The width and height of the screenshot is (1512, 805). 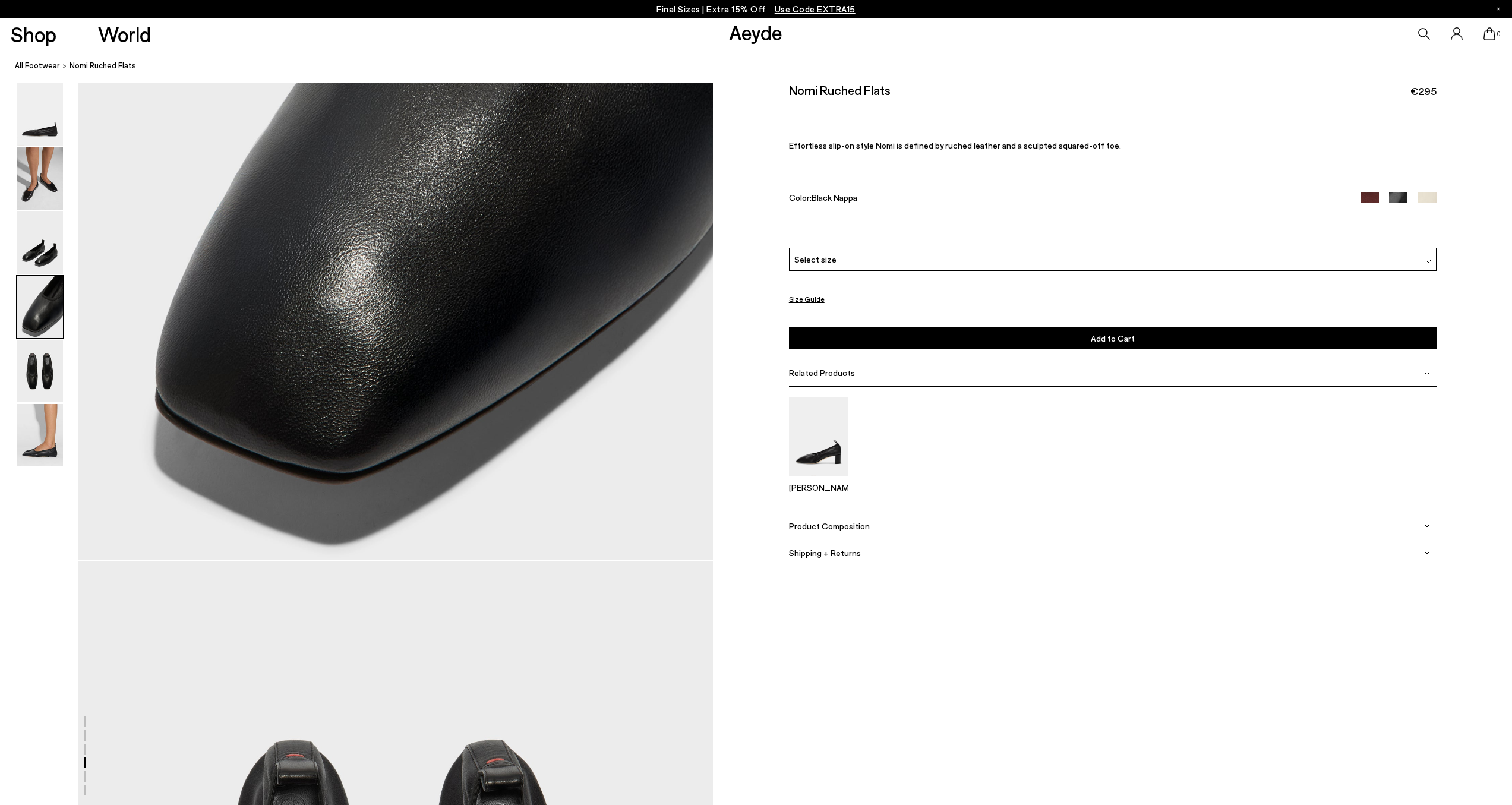 I want to click on img: Nomi Ruched Flats - Image 2, so click(x=40, y=178).